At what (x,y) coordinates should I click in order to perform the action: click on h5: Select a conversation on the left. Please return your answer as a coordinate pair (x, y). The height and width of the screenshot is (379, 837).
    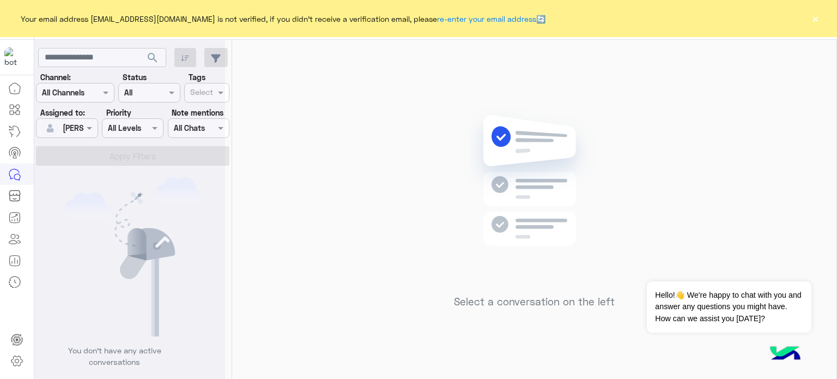
    Looking at the image, I should click on (534, 301).